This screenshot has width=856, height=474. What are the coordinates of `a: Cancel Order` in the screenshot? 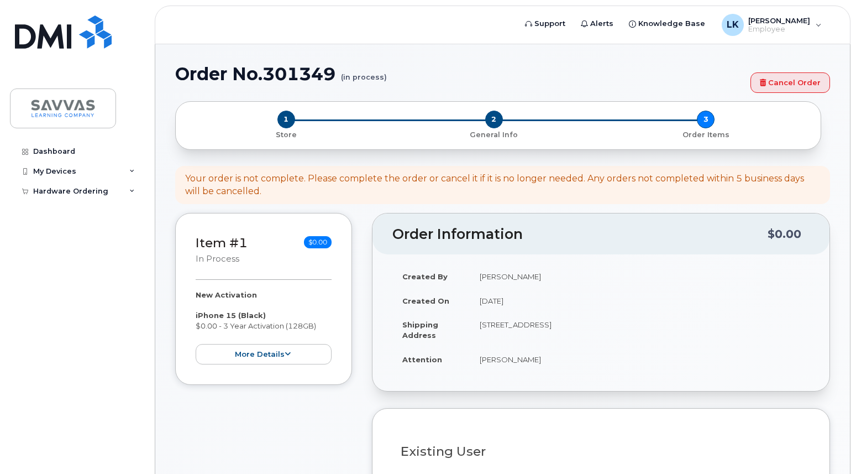 It's located at (790, 82).